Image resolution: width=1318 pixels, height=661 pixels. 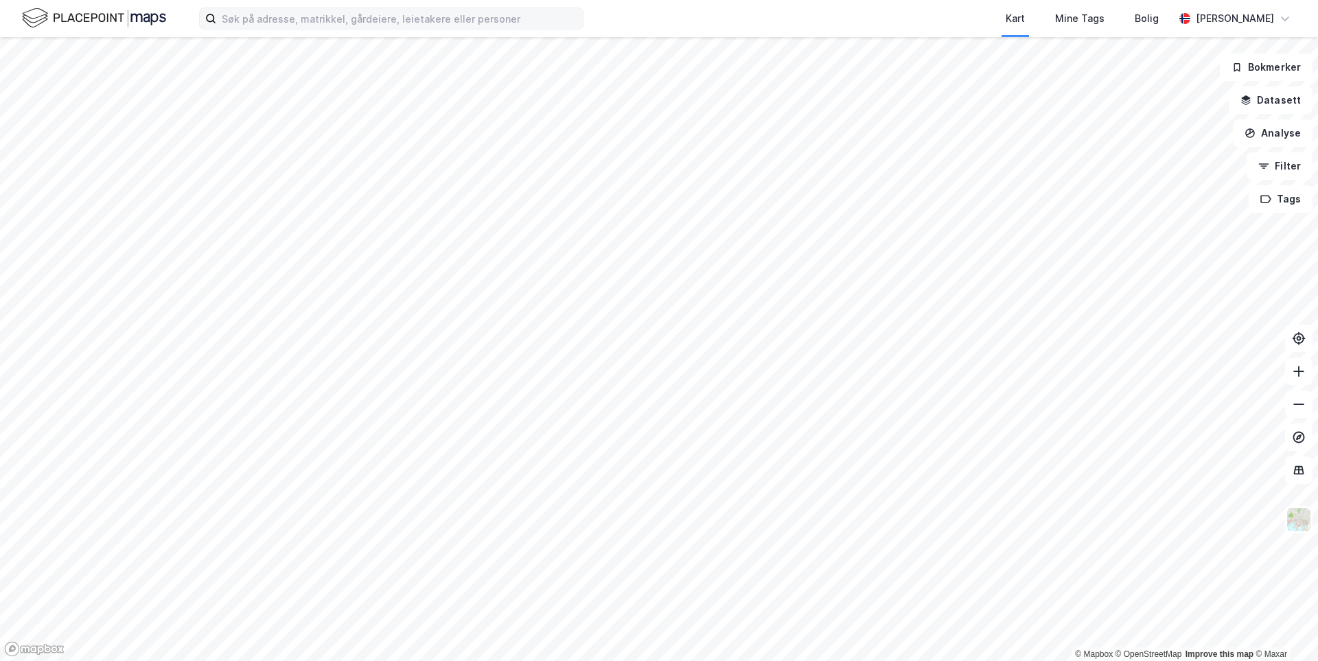 What do you see at coordinates (1080, 19) in the screenshot?
I see `div: Mine Tags` at bounding box center [1080, 19].